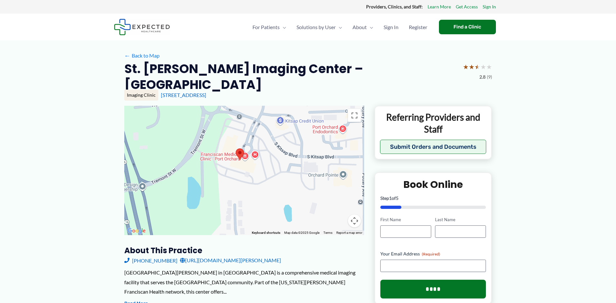 The height and width of the screenshot is (303, 616). Describe the element at coordinates (433, 185) in the screenshot. I see `h2: Book Online` at that location.